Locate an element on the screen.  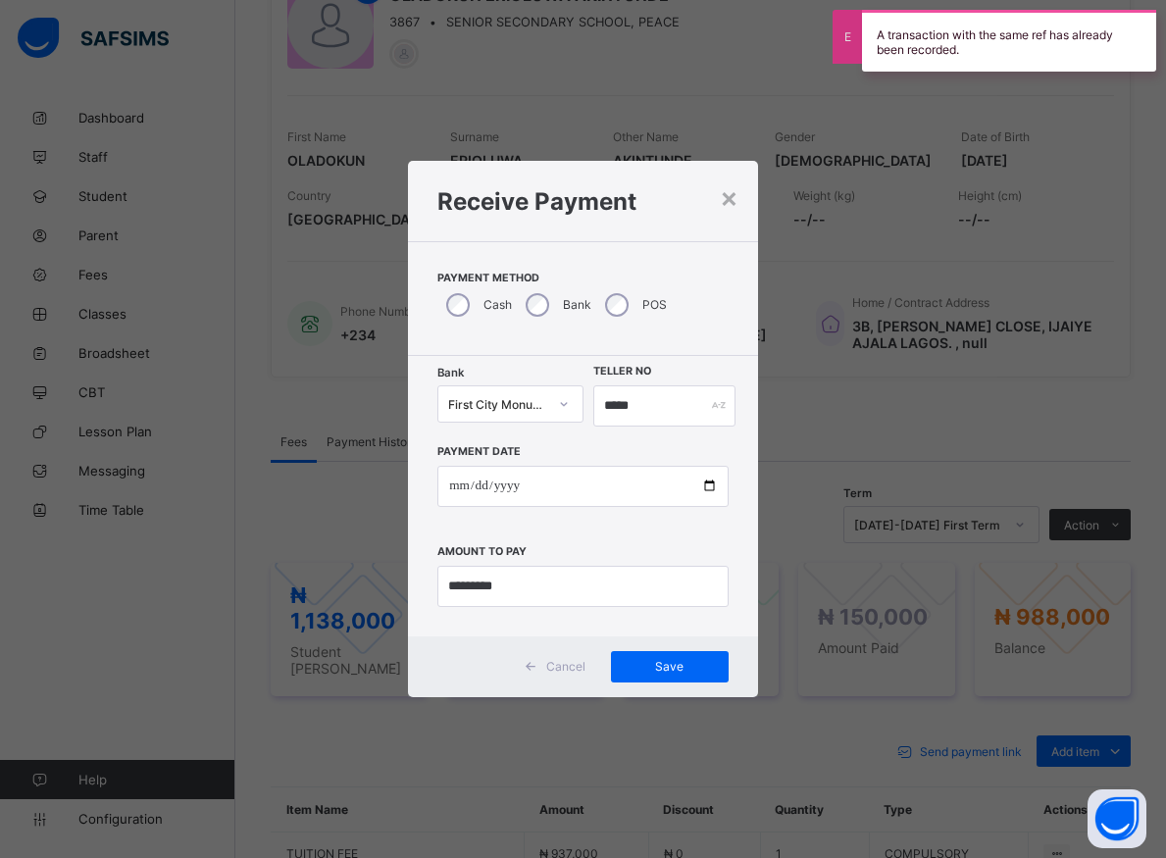
span: Payment Method is located at coordinates (582, 277).